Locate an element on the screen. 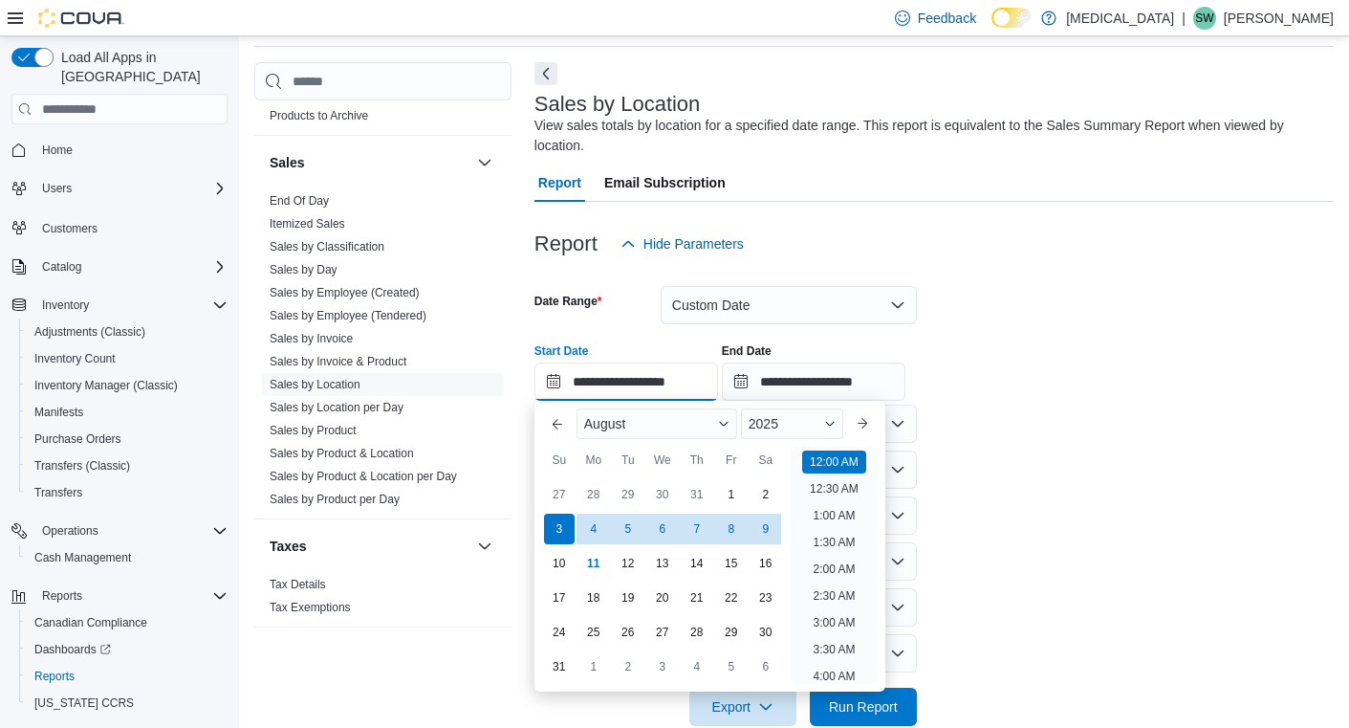 The height and width of the screenshot is (728, 1349). span: Email Subscription is located at coordinates (665, 183).